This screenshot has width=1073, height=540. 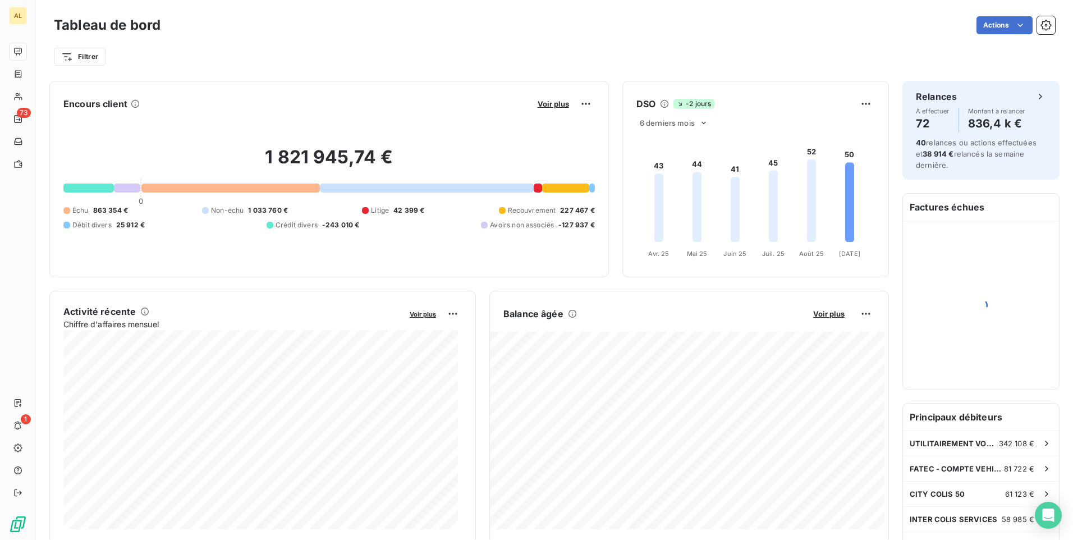 I want to click on h6: Relances, so click(x=936, y=97).